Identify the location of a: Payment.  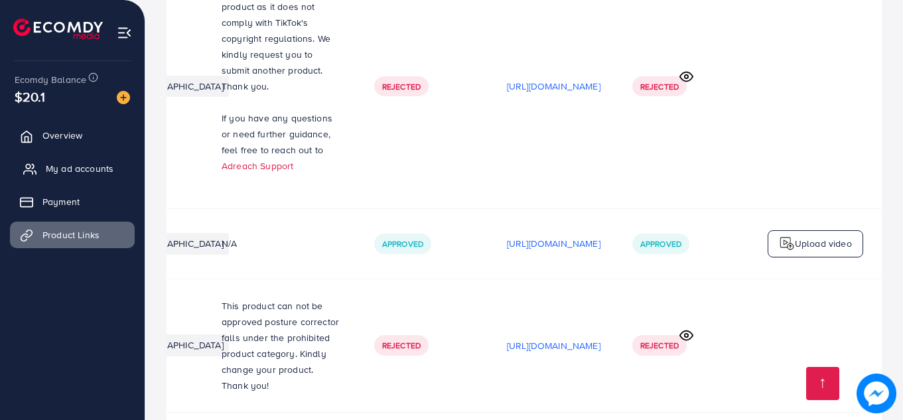
(72, 202).